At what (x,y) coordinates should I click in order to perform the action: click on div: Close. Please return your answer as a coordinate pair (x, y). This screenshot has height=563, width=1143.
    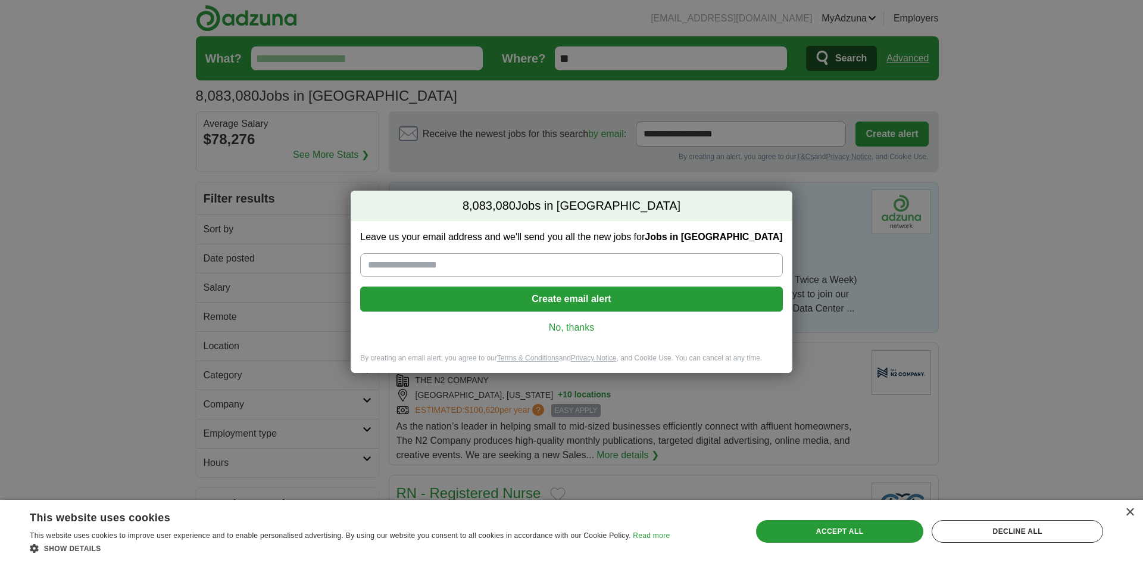
    Looking at the image, I should click on (1129, 512).